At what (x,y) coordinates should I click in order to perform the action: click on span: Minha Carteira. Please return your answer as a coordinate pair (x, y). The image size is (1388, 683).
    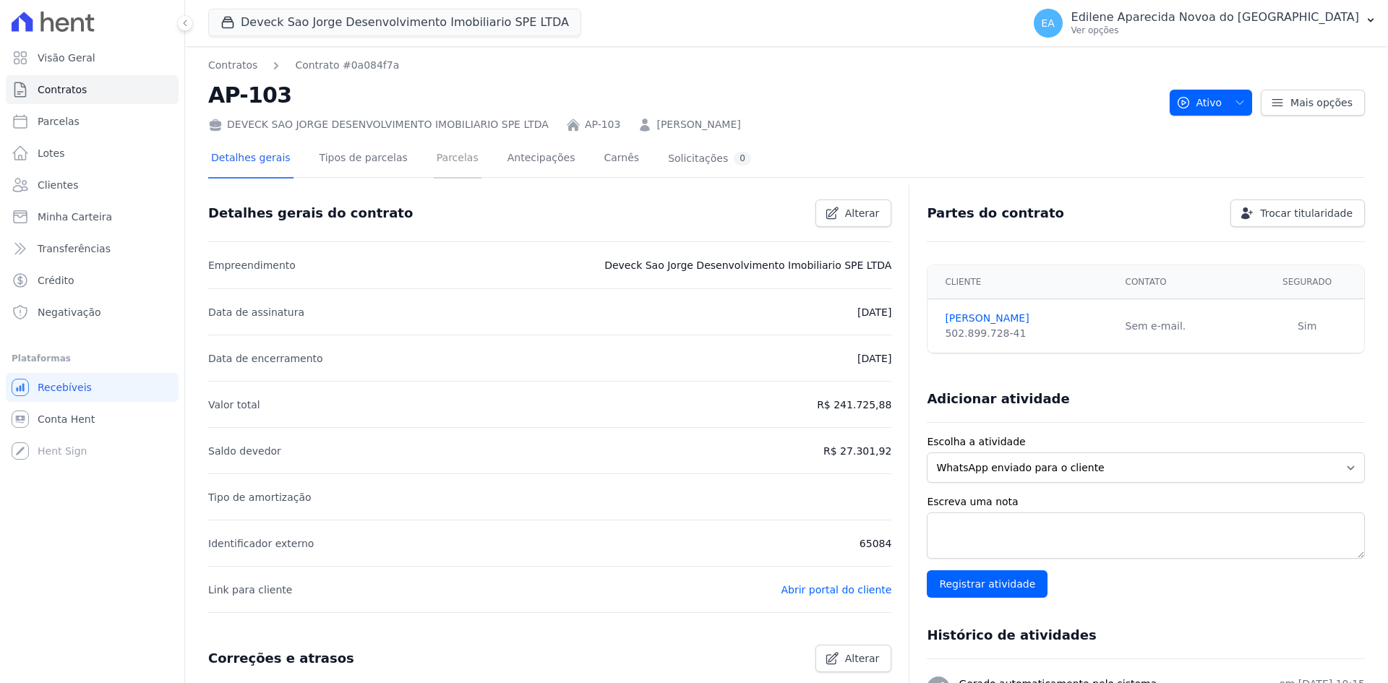
    Looking at the image, I should click on (74, 217).